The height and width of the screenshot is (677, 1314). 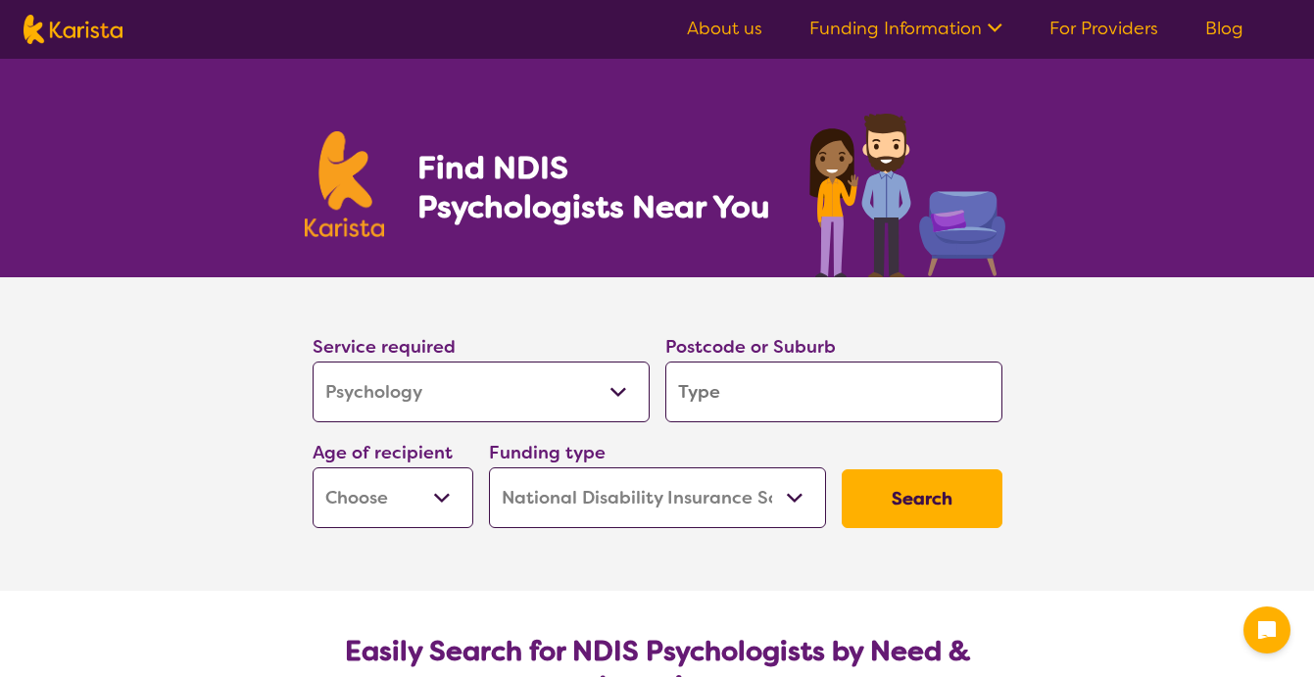 What do you see at coordinates (905, 28) in the screenshot?
I see `a: Funding Information` at bounding box center [905, 28].